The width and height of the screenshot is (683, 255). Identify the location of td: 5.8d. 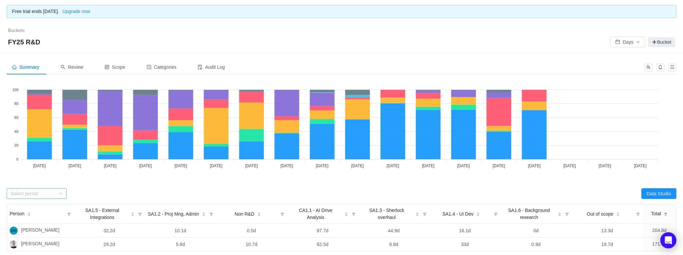
(180, 244).